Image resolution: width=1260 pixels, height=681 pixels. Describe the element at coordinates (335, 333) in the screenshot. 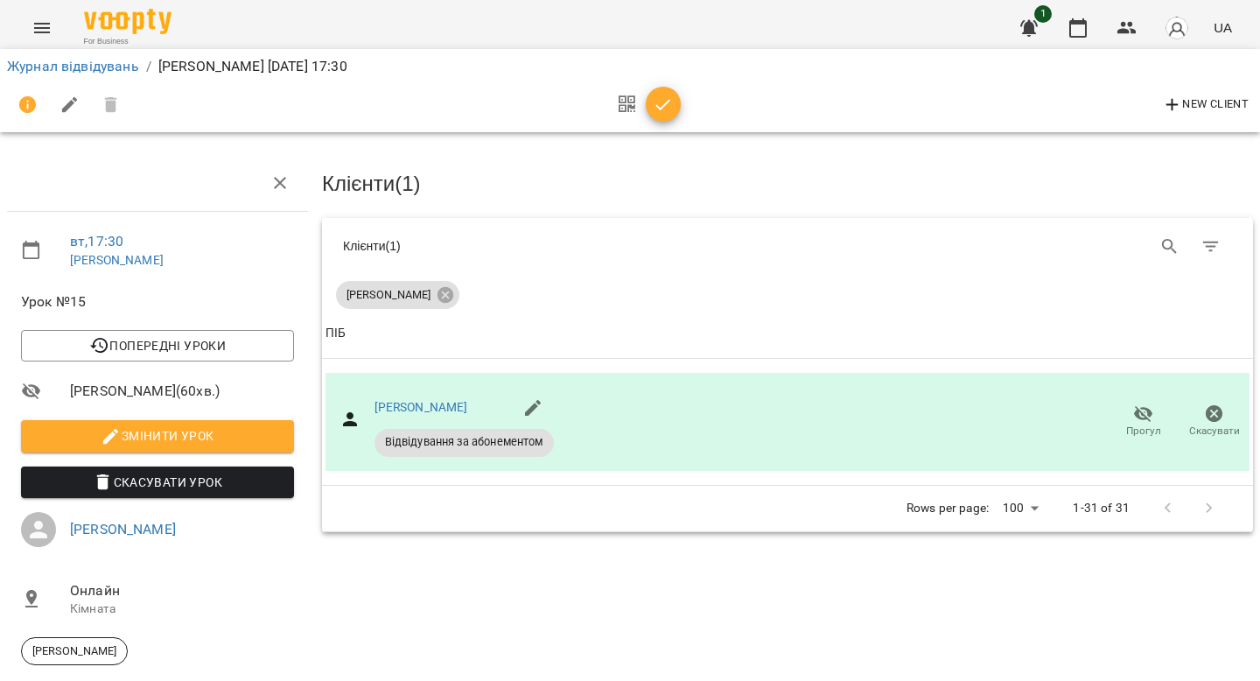

I see `div: Sort` at that location.